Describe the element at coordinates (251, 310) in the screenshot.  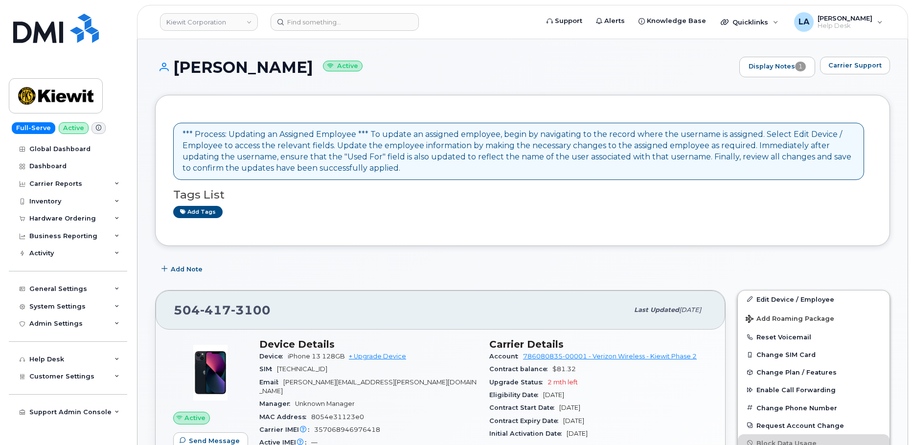
I see `span: 3100` at that location.